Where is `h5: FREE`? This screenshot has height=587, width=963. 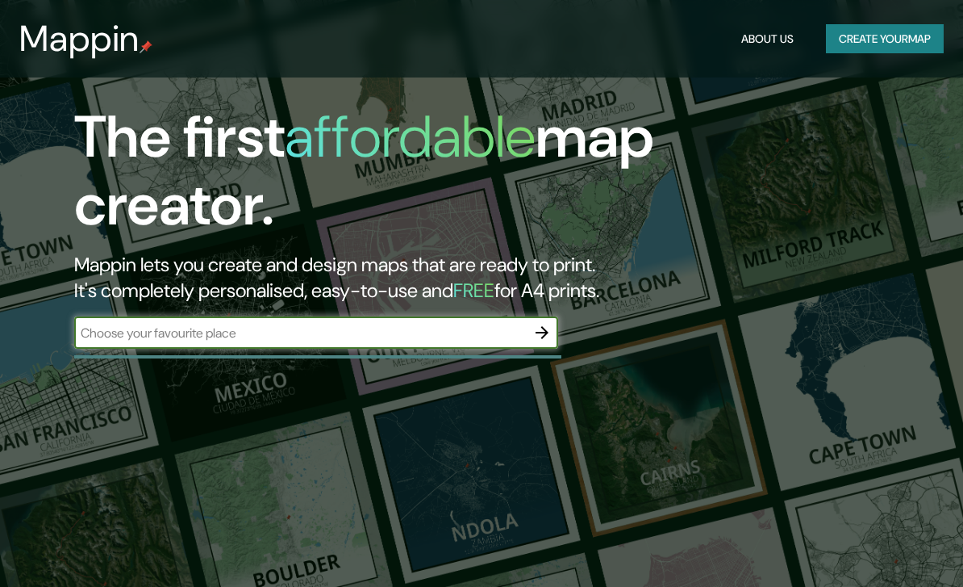 h5: FREE is located at coordinates (474, 290).